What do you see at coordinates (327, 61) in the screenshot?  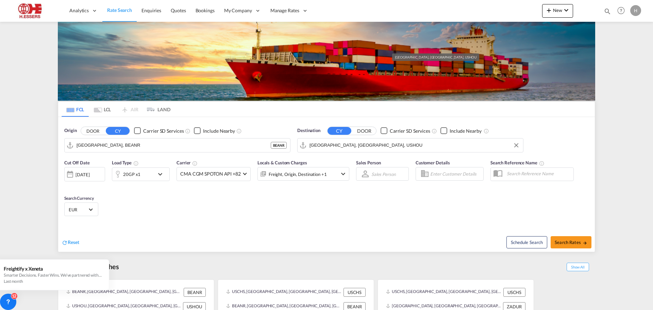 I see `img: LCL+%26+FCL+BACKGROUND.png` at bounding box center [327, 61].